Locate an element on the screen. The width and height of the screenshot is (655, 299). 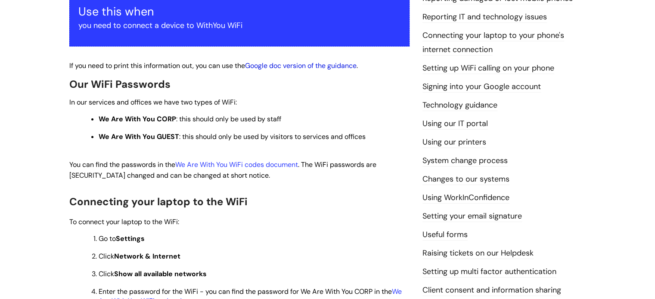
a: Signing into your Google account is located at coordinates (482, 87).